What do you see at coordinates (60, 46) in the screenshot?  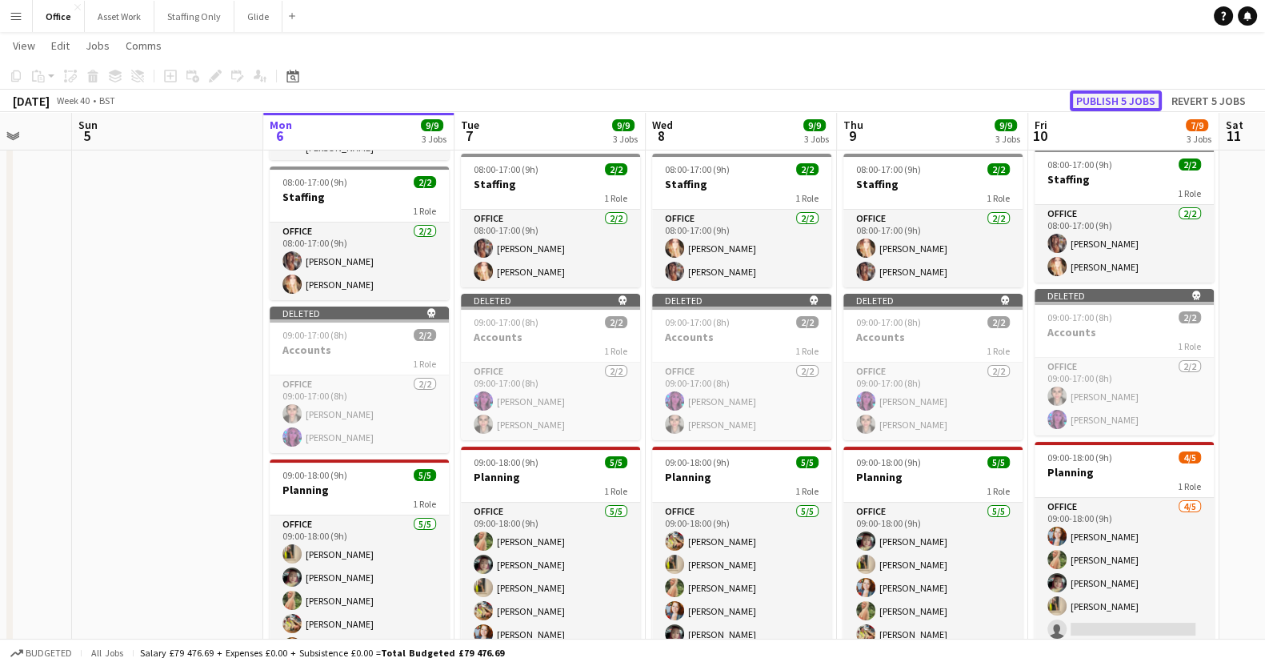 I see `span: Edit` at bounding box center [60, 46].